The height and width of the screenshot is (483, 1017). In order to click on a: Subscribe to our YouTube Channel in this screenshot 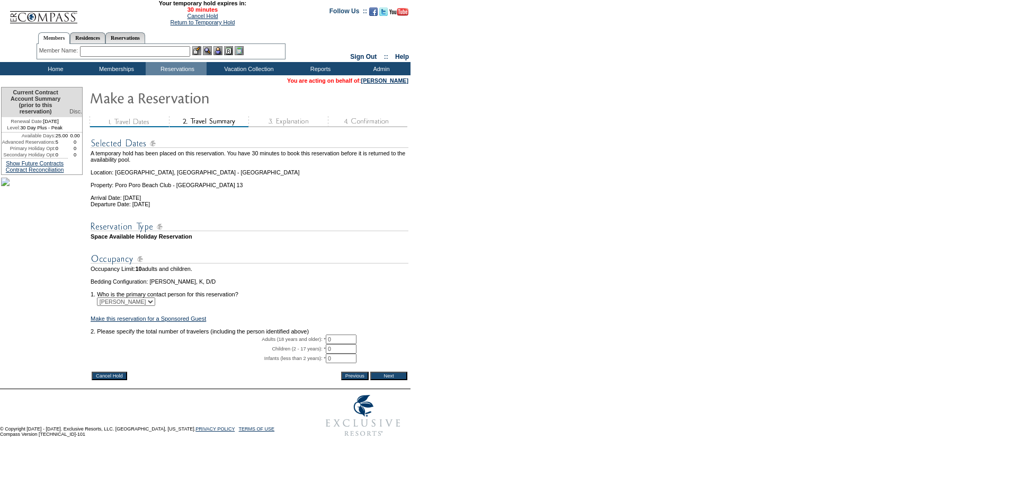, I will do `click(399, 14)`.